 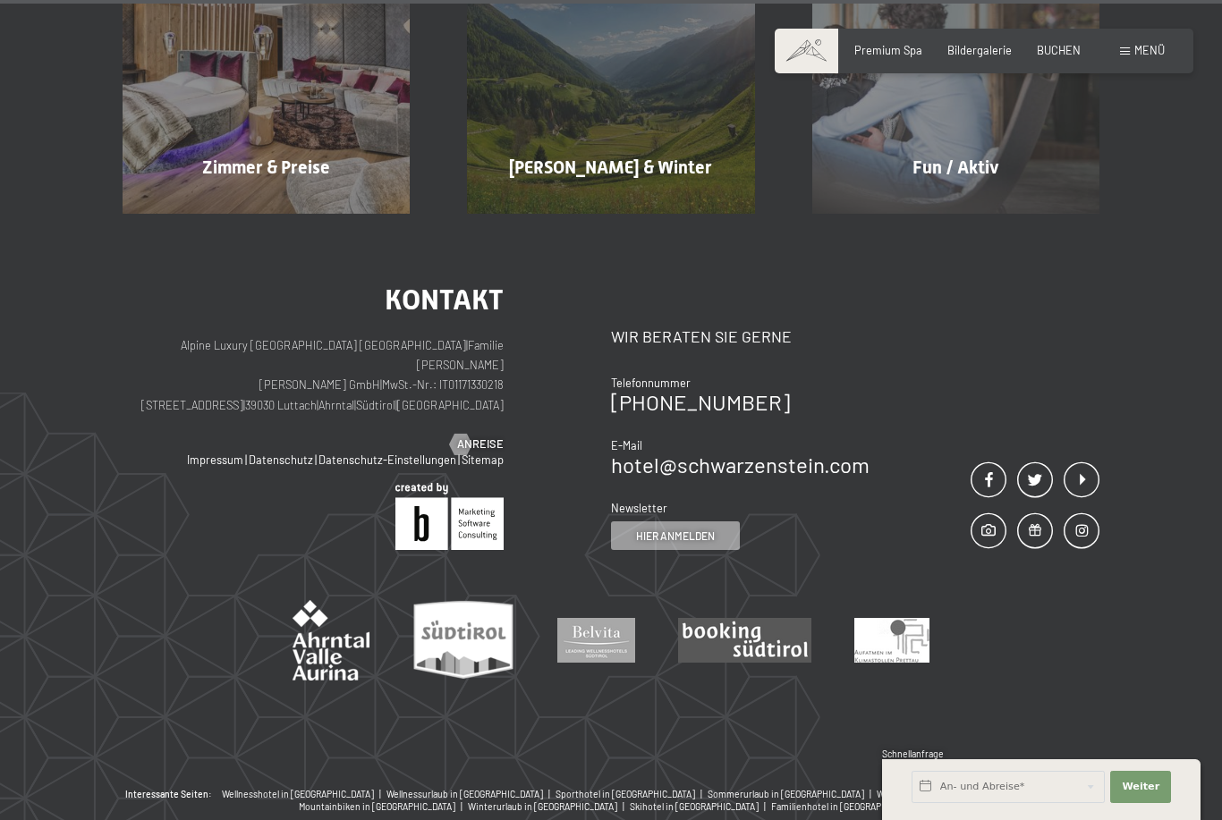 What do you see at coordinates (449, 516) in the screenshot?
I see `img: Brandnamic GmbH | Leading Hospitality Solutions` at bounding box center [449, 516].